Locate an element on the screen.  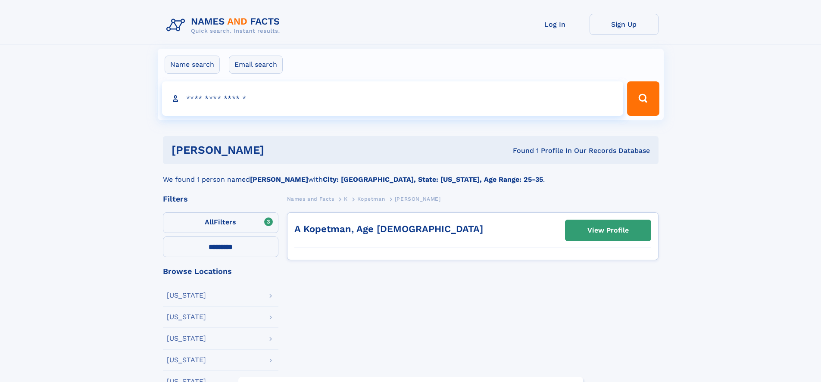
span: All is located at coordinates (209, 222).